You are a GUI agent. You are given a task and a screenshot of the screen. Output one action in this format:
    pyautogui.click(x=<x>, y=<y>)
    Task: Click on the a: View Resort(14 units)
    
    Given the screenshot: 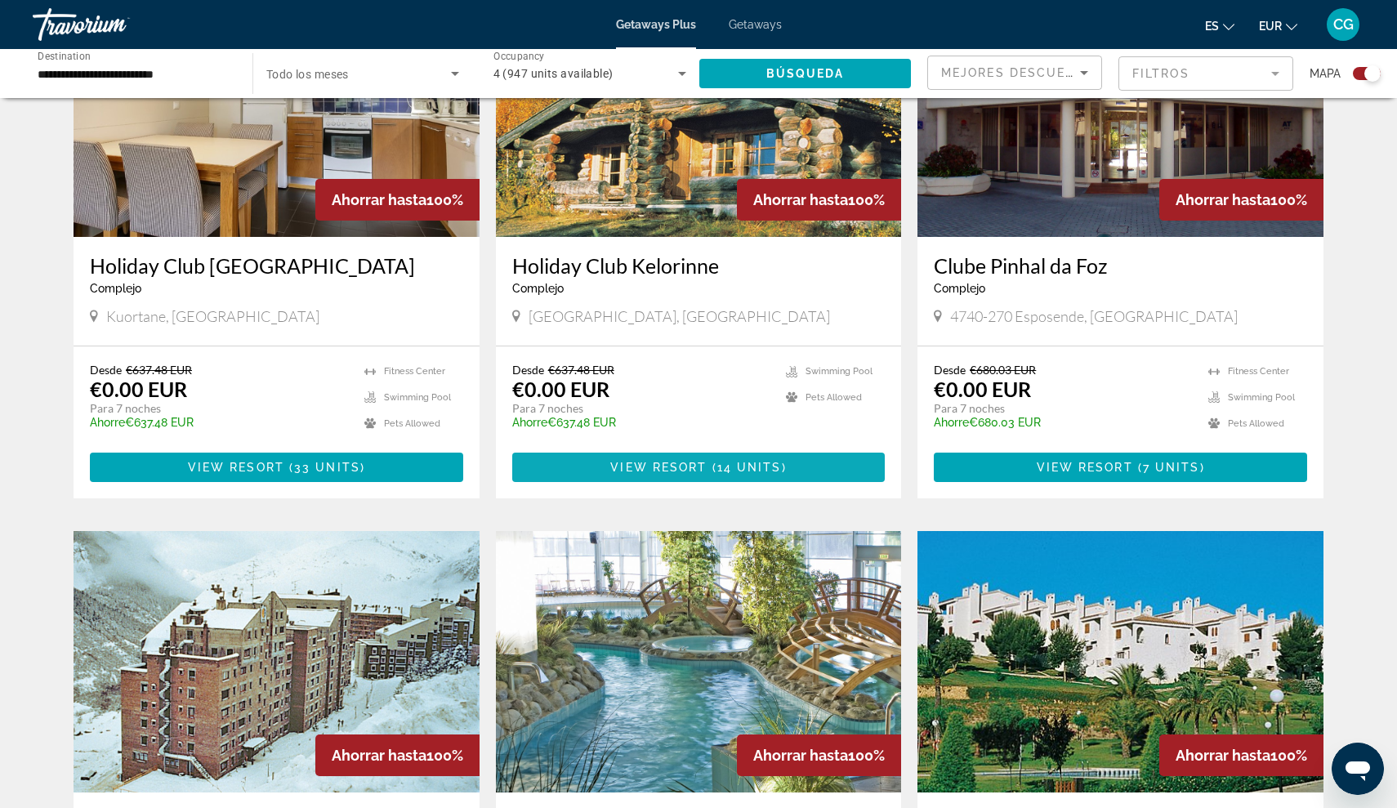 What is the action you would take?
    pyautogui.click(x=698, y=467)
    